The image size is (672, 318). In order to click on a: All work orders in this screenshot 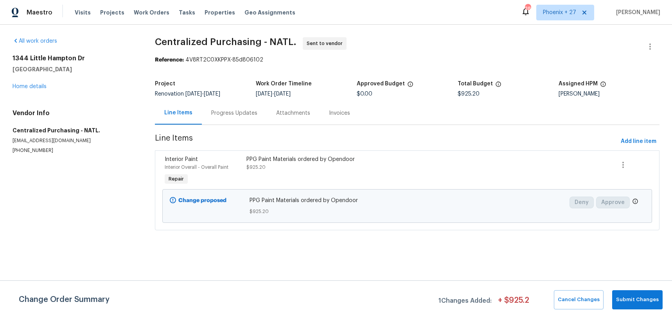, I will do `click(35, 41)`.